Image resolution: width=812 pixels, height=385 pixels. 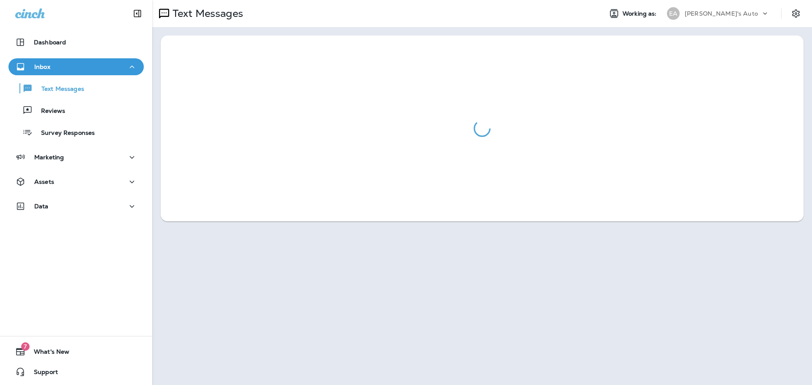 What do you see at coordinates (25, 347) in the screenshot?
I see `span: 7` at bounding box center [25, 347].